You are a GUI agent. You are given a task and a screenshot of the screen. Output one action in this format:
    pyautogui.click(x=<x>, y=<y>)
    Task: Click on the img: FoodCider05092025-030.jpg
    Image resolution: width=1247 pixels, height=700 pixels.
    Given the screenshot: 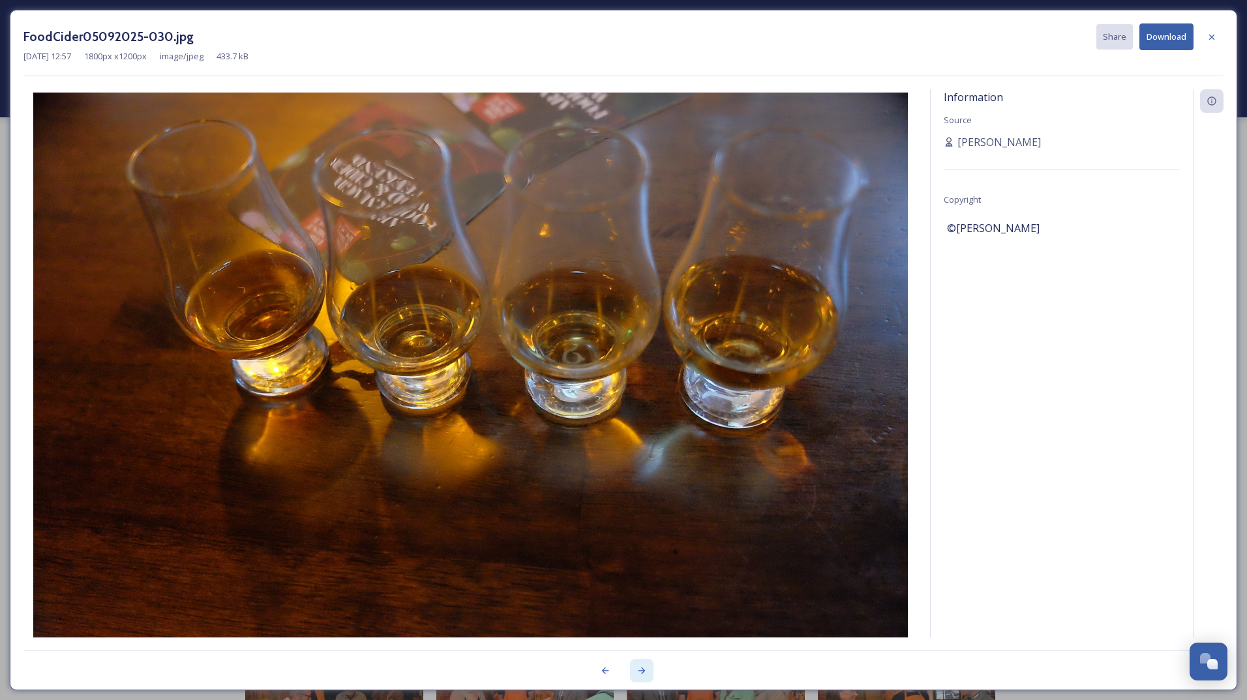 What is the action you would take?
    pyautogui.click(x=470, y=384)
    